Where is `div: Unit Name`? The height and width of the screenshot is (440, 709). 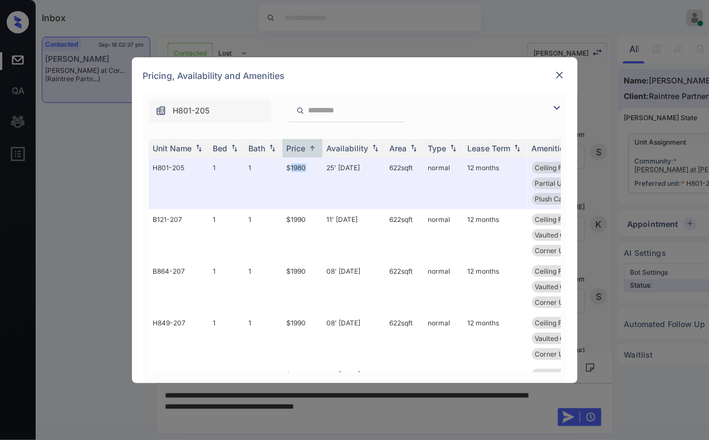
div: Unit Name is located at coordinates (173, 148).